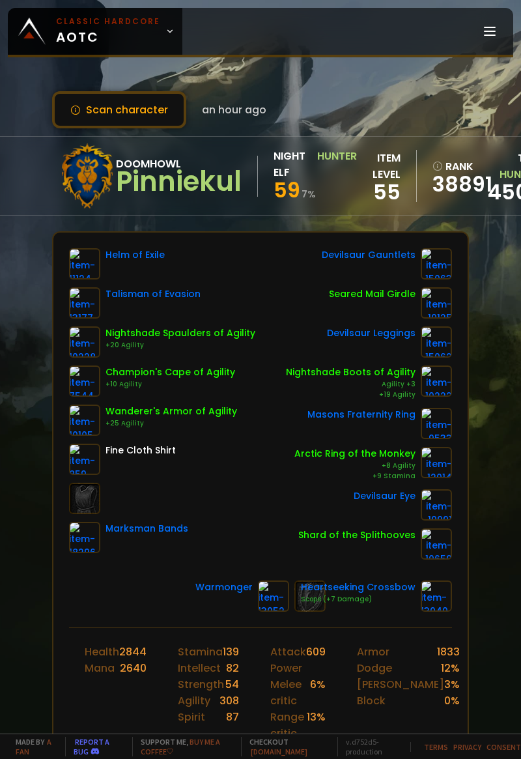  Describe the element at coordinates (436, 303) in the screenshot. I see `img: item-19125` at that location.